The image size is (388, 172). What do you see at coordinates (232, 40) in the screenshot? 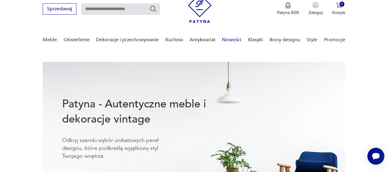
I see `a: Nowości` at bounding box center [232, 40].